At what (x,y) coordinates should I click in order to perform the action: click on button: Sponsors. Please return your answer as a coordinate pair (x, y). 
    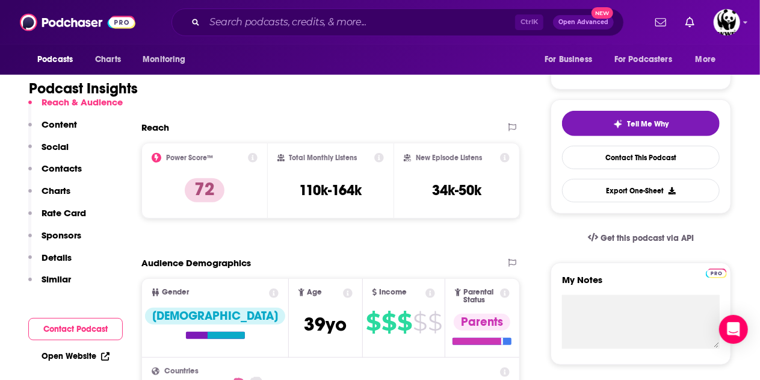
    Looking at the image, I should click on (55, 240).